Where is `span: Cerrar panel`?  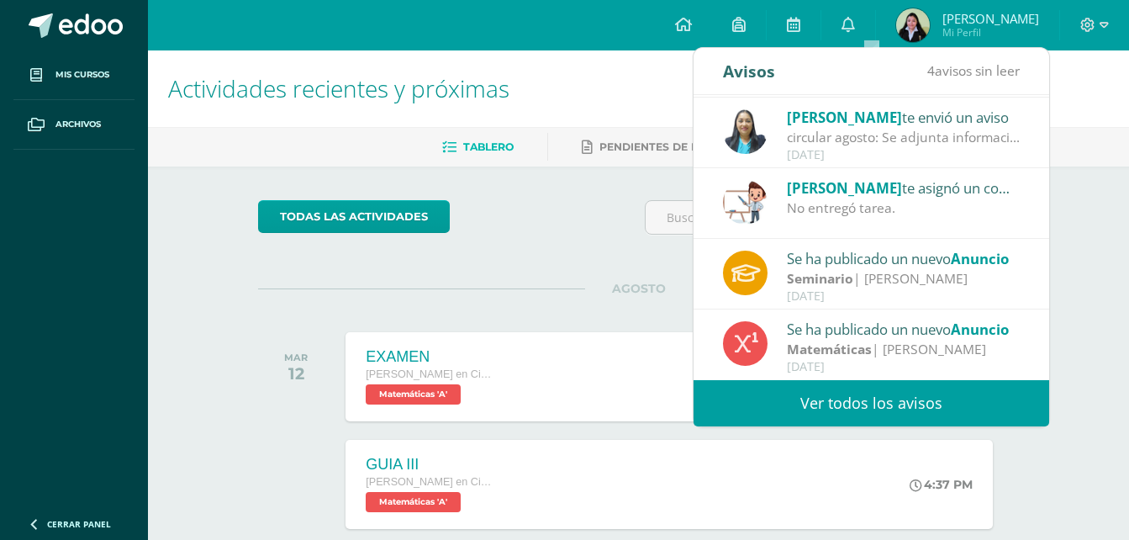 span: Cerrar panel is located at coordinates (79, 524).